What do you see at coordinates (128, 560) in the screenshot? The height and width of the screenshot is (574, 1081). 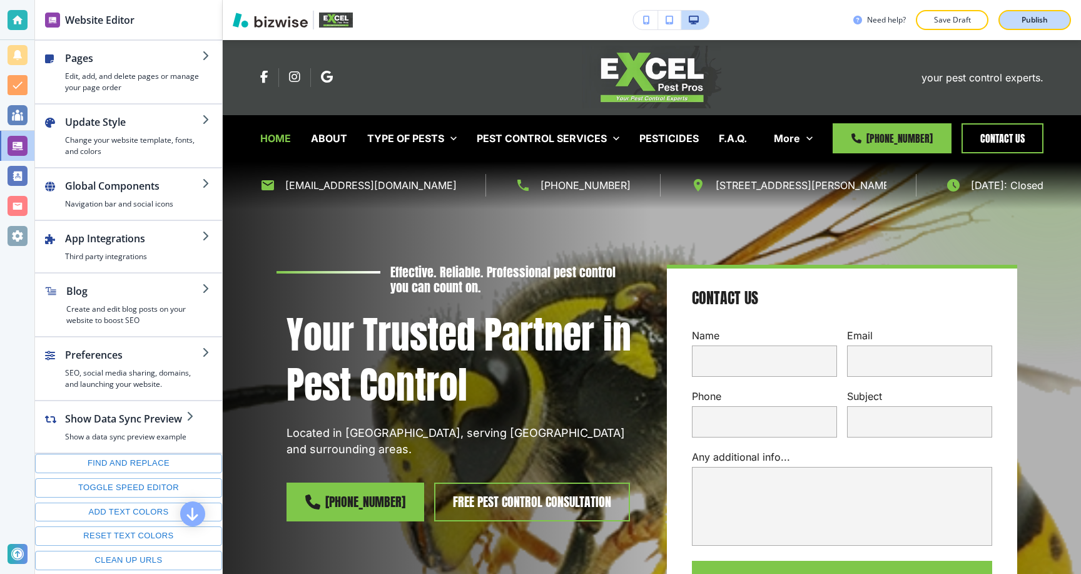 I see `button: Clean up URLs` at bounding box center [128, 560].